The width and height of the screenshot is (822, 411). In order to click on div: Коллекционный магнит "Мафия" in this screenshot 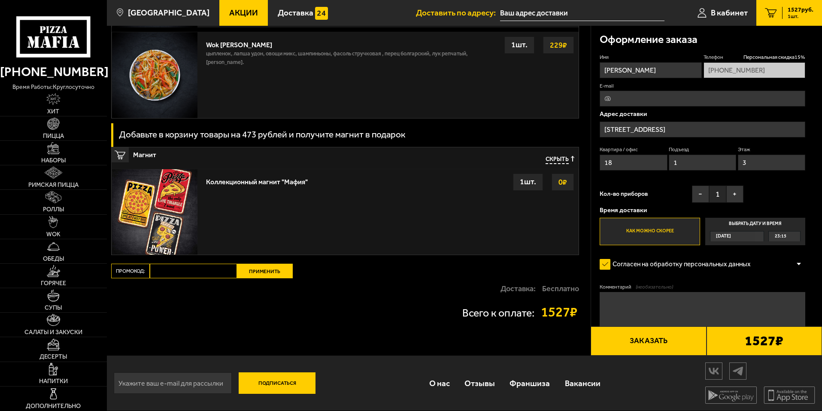, I will do `click(257, 179)`.